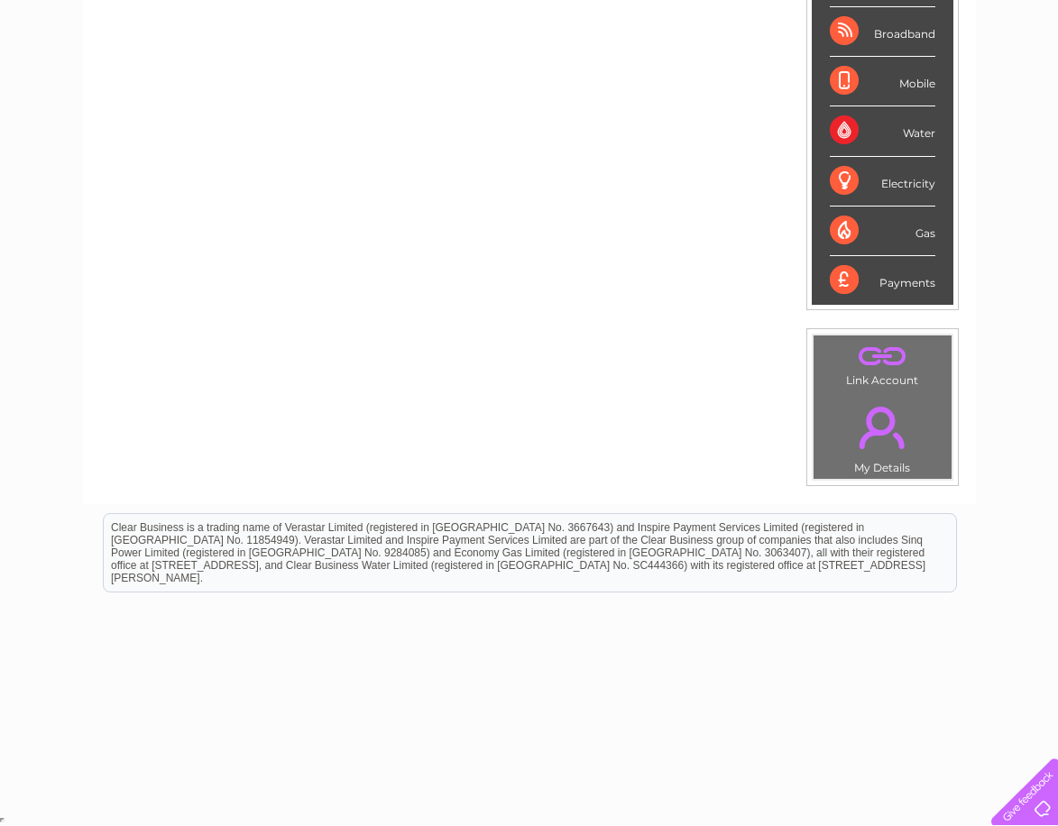 The image size is (1058, 826). Describe the element at coordinates (882, 32) in the screenshot. I see `div: Broadband` at that location.